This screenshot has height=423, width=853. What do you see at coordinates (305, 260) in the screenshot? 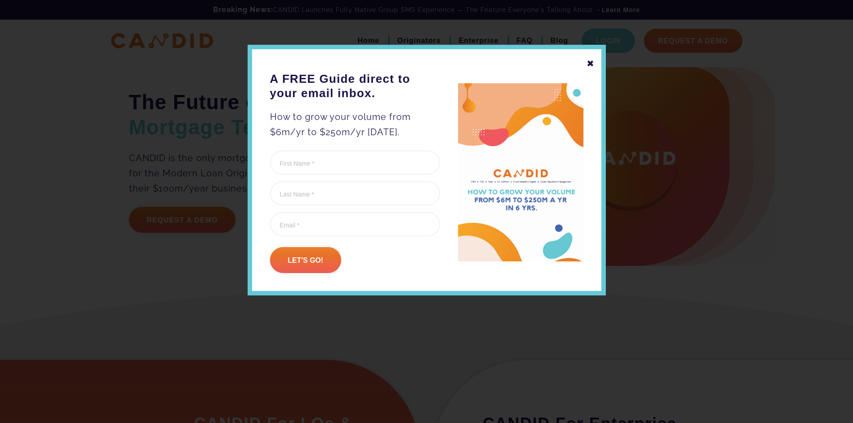
I see `input: Let's go!` at bounding box center [305, 260].